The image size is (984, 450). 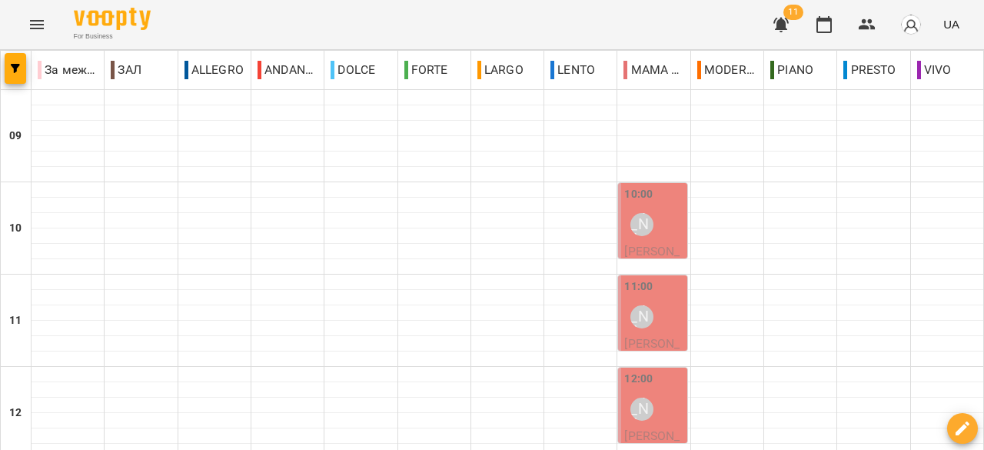 What do you see at coordinates (638, 194) in the screenshot?
I see `label: 10:00` at bounding box center [638, 194].